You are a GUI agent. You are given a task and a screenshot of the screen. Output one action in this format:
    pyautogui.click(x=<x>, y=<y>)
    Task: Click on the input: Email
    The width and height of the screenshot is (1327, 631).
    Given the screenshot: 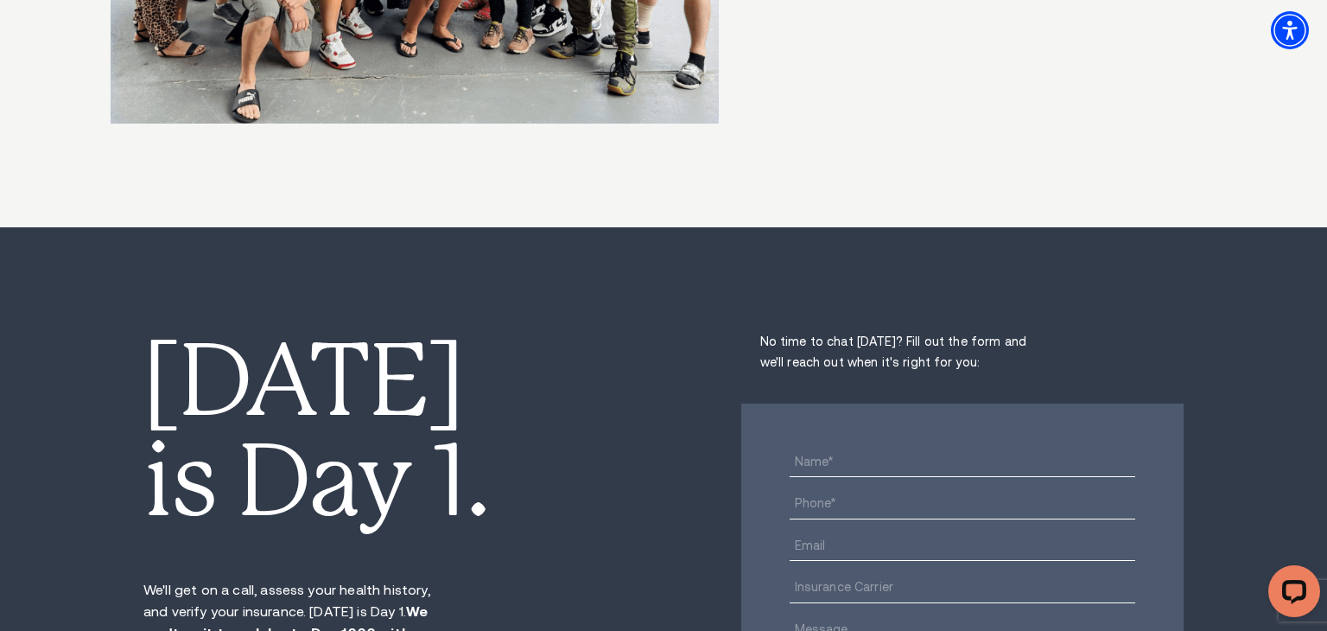 What is the action you would take?
    pyautogui.click(x=962, y=546)
    